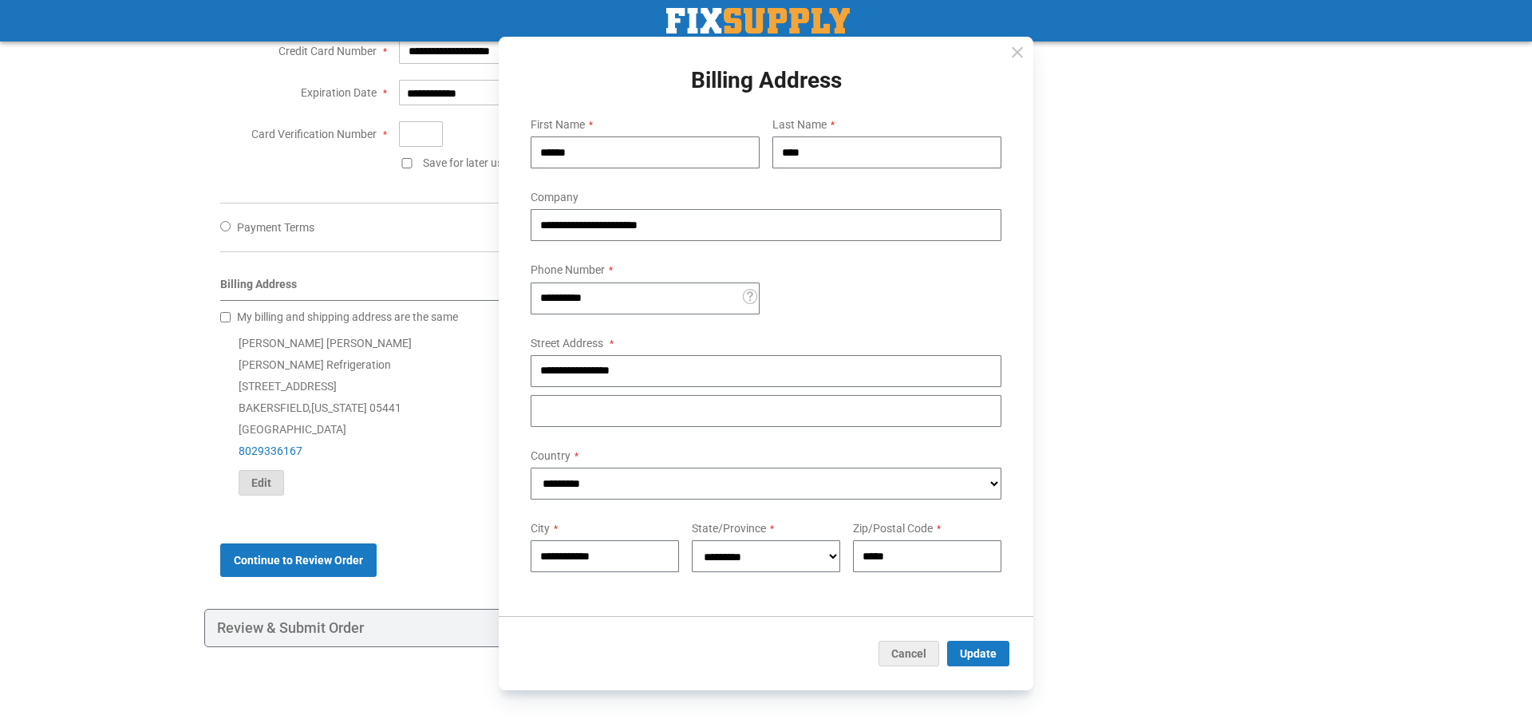 The width and height of the screenshot is (1532, 727). What do you see at coordinates (567, 270) in the screenshot?
I see `span: Phone Number` at bounding box center [567, 270].